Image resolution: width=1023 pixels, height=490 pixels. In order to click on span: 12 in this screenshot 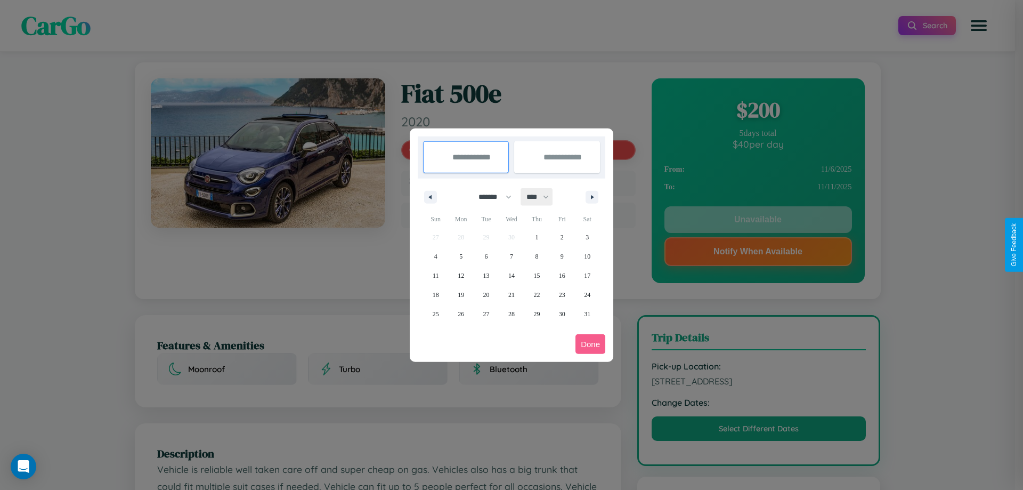, I will do `click(461, 275)`.